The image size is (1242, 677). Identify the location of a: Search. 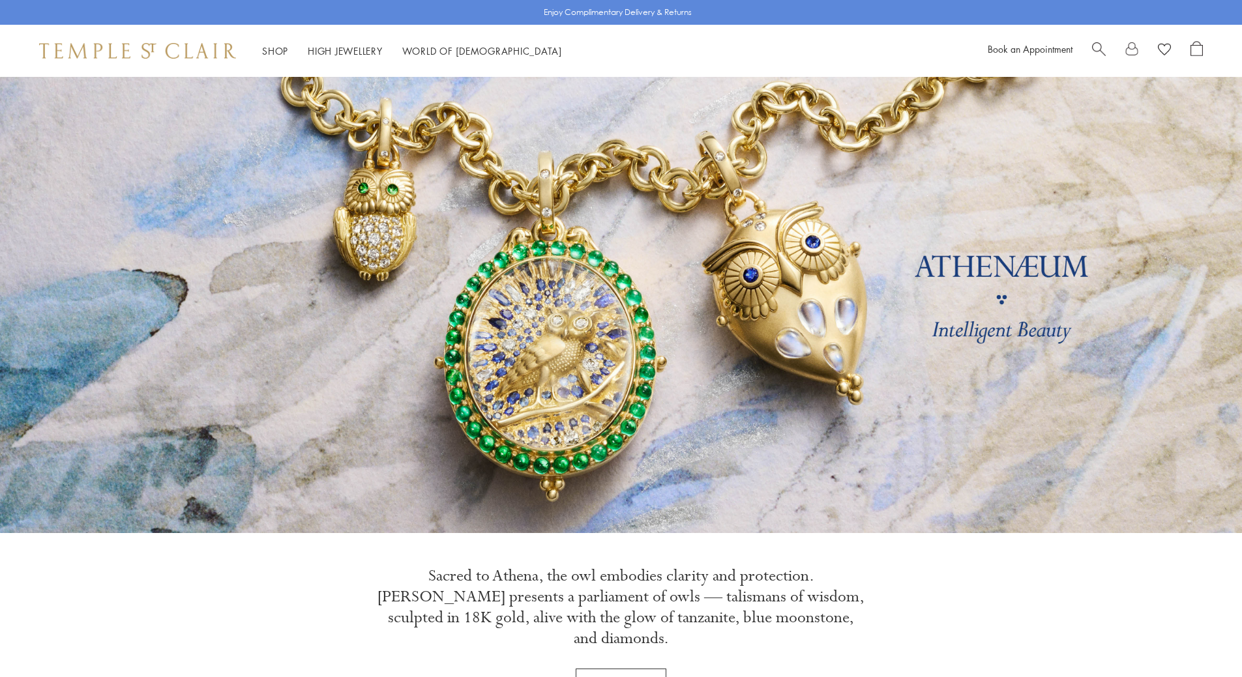
(1099, 51).